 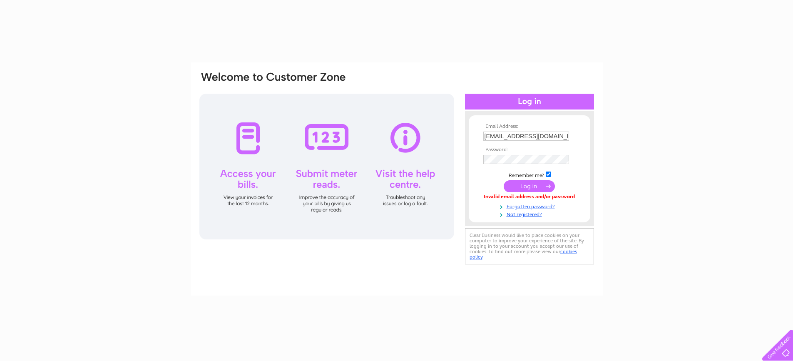 I want to click on div: Invalid email address and/or password, so click(x=530, y=197).